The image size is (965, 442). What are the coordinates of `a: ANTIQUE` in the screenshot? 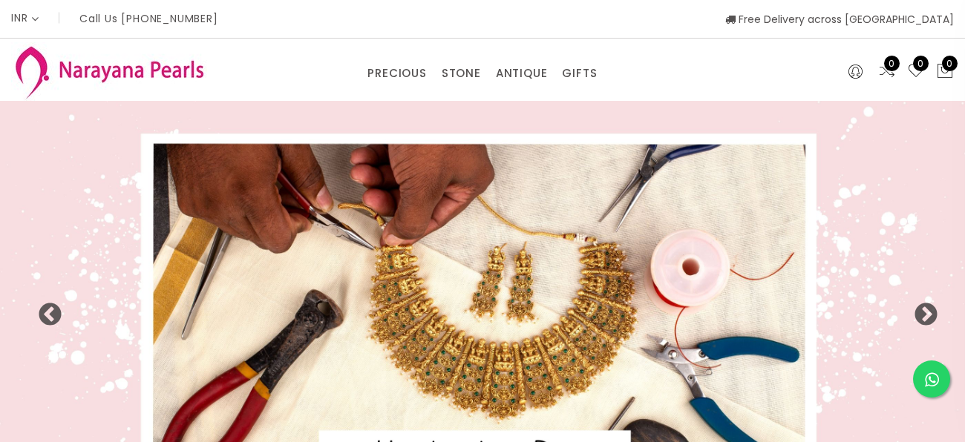 It's located at (522, 73).